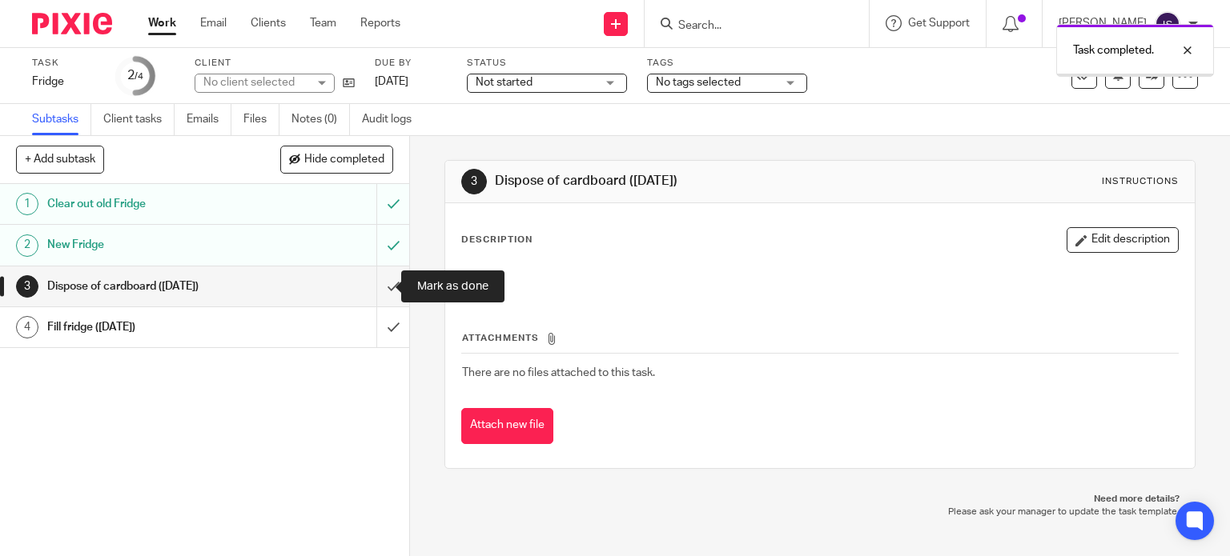 The image size is (1230, 556). Describe the element at coordinates (344, 160) in the screenshot. I see `span: Hide completed` at that location.